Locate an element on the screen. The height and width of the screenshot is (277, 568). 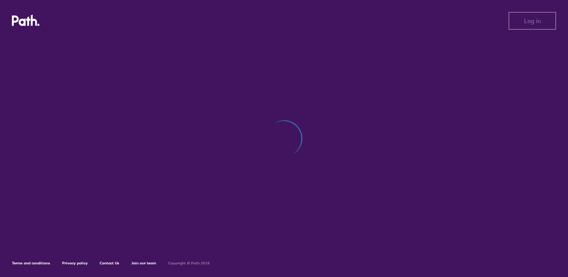
a: Join our team is located at coordinates (143, 263).